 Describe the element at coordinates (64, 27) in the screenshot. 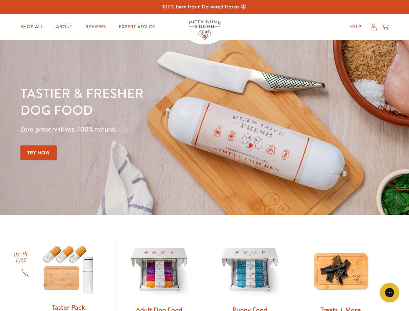

I see `a: About` at that location.